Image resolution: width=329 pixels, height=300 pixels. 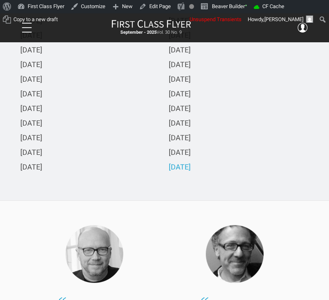 I want to click on img: Thomas.png, so click(x=235, y=254).